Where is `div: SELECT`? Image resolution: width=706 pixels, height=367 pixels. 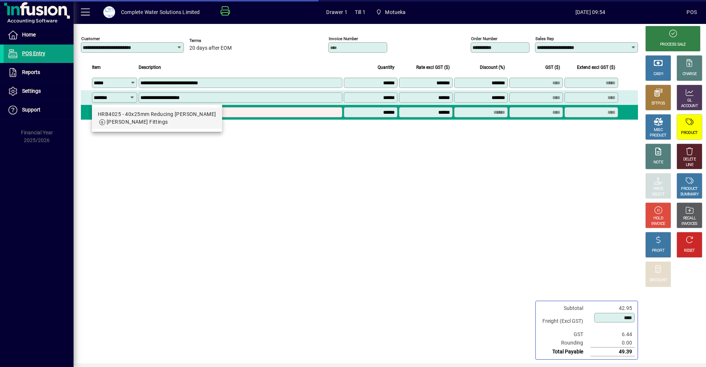
div: SELECT is located at coordinates (659, 194).